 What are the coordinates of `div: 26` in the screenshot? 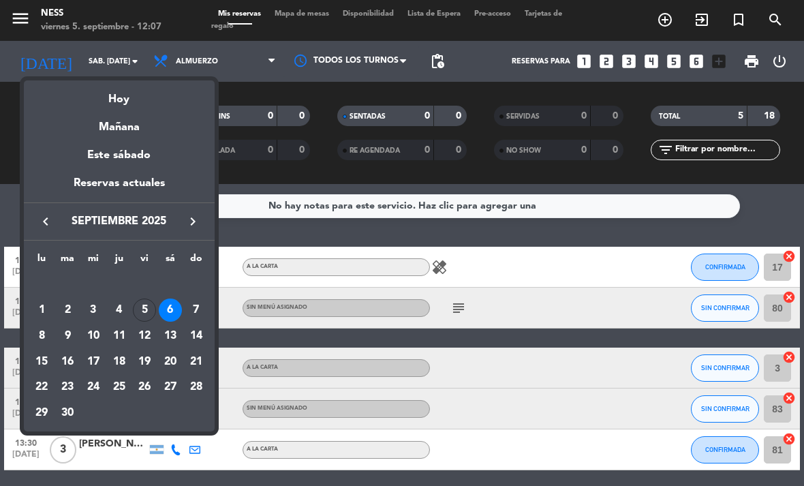 It's located at (145, 388).